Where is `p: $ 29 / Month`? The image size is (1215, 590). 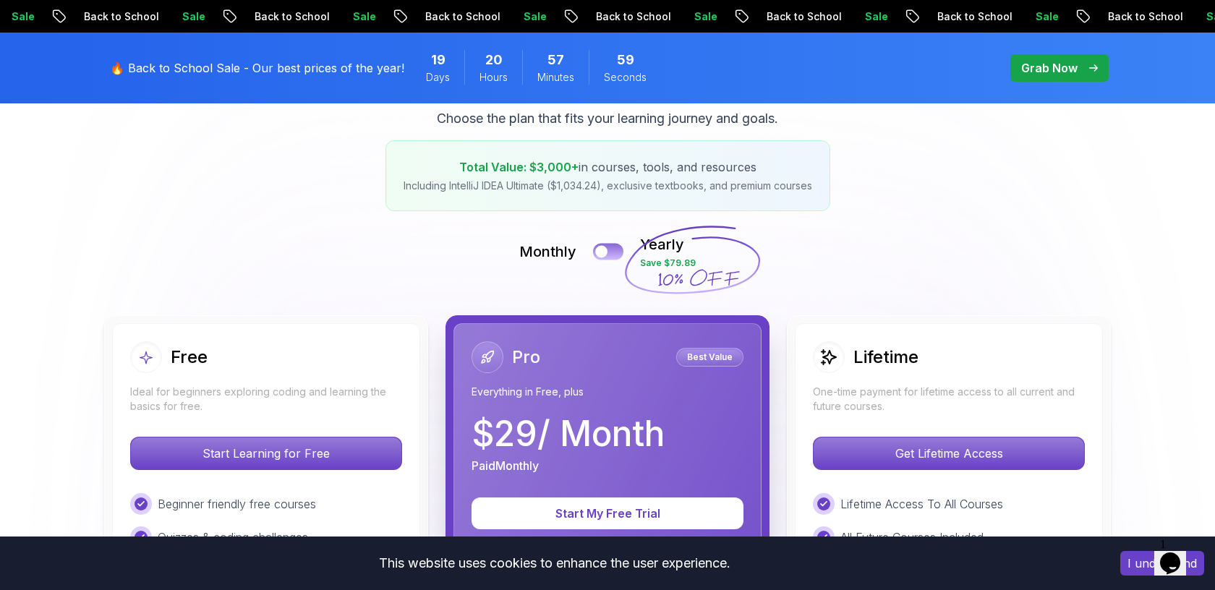 p: $ 29 / Month is located at coordinates (568, 434).